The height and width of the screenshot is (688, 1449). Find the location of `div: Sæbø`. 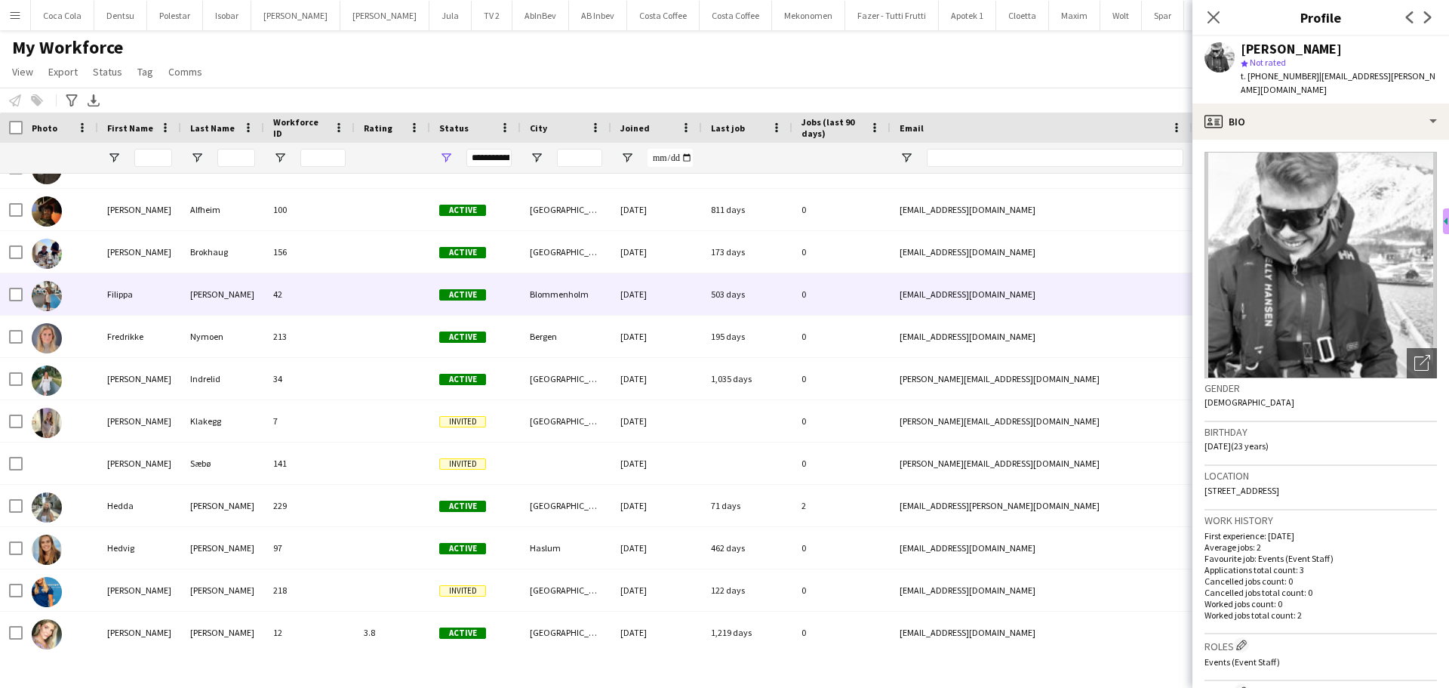

div: Sæbø is located at coordinates (223, 463).